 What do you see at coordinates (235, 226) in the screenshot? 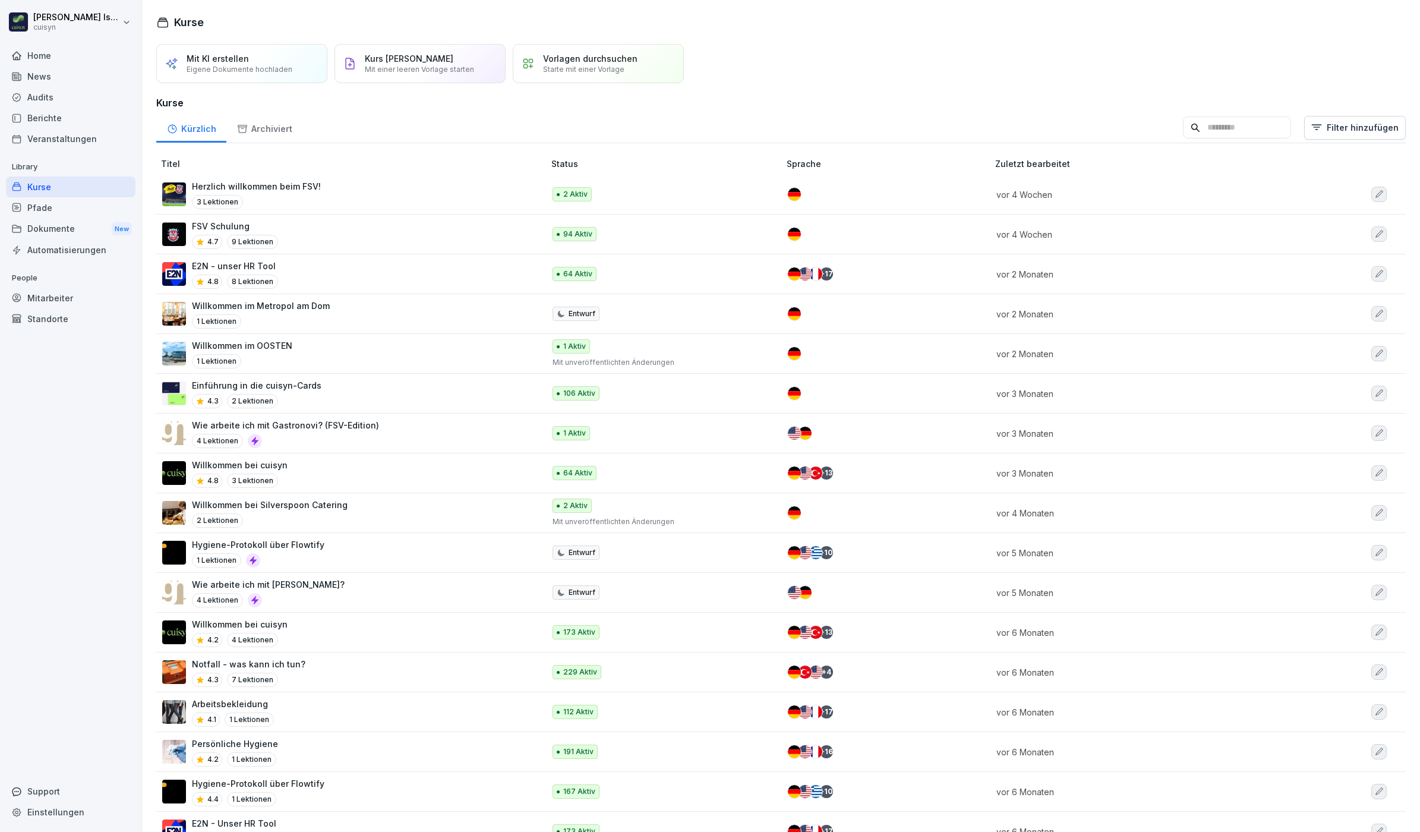
I see `p: FSV Schulung` at bounding box center [235, 226].